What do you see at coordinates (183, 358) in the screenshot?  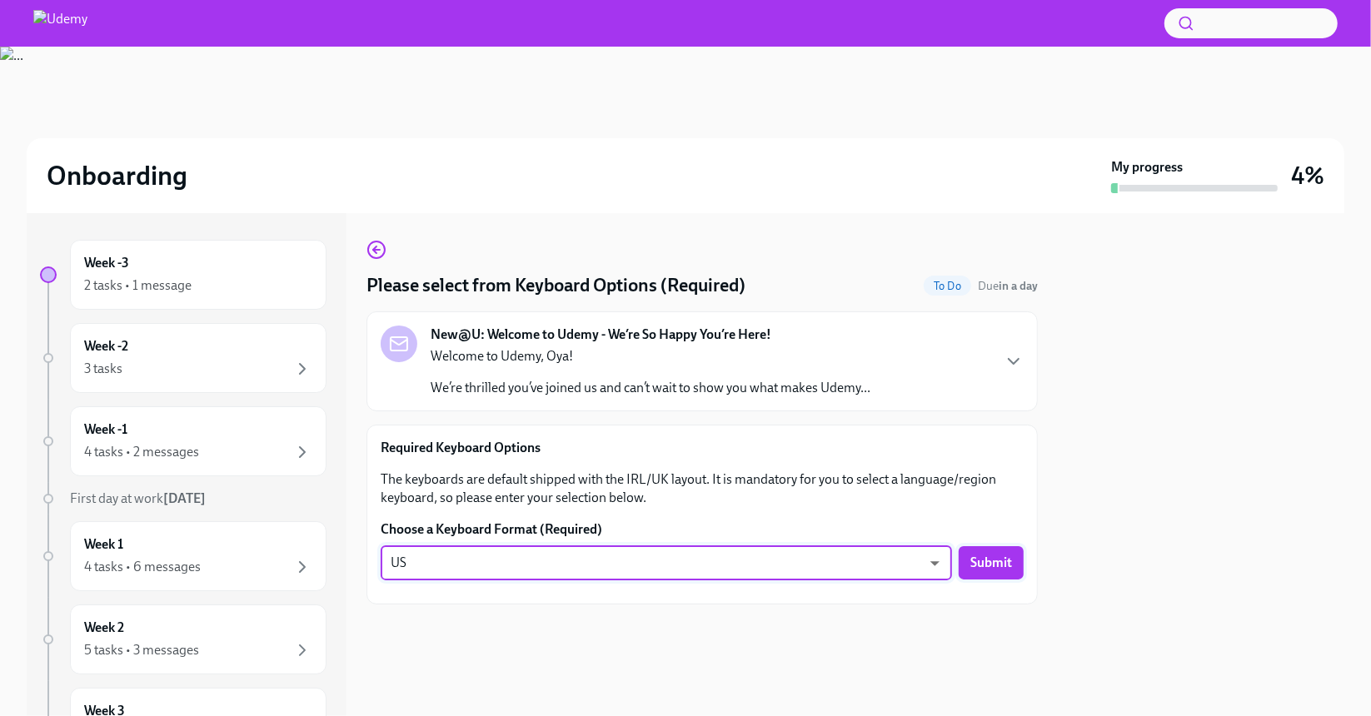 I see `a: Week -23 tasks` at bounding box center [183, 358].